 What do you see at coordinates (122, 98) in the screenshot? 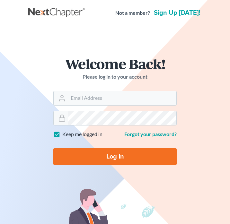
I see `input: Email Address` at bounding box center [122, 98].